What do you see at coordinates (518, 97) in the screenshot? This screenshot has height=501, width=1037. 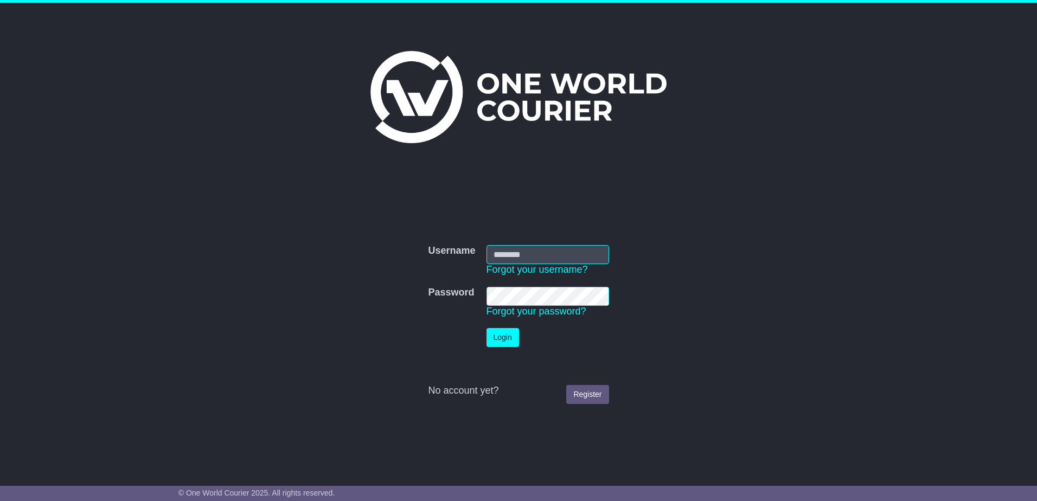 I see `img: One World` at bounding box center [518, 97].